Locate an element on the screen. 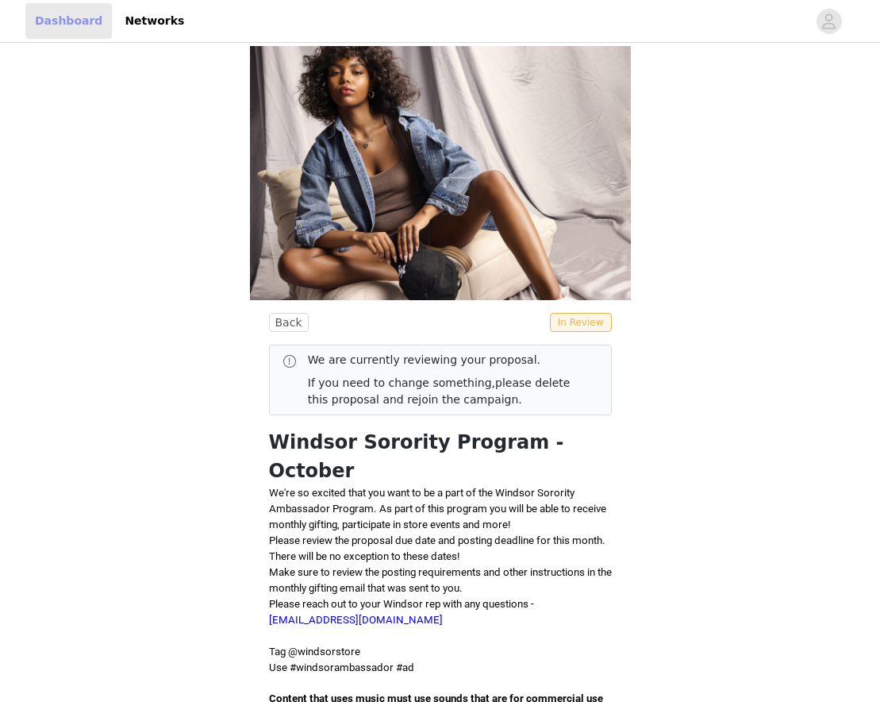 The width and height of the screenshot is (880, 702). a: Dashboard is located at coordinates (68, 21).